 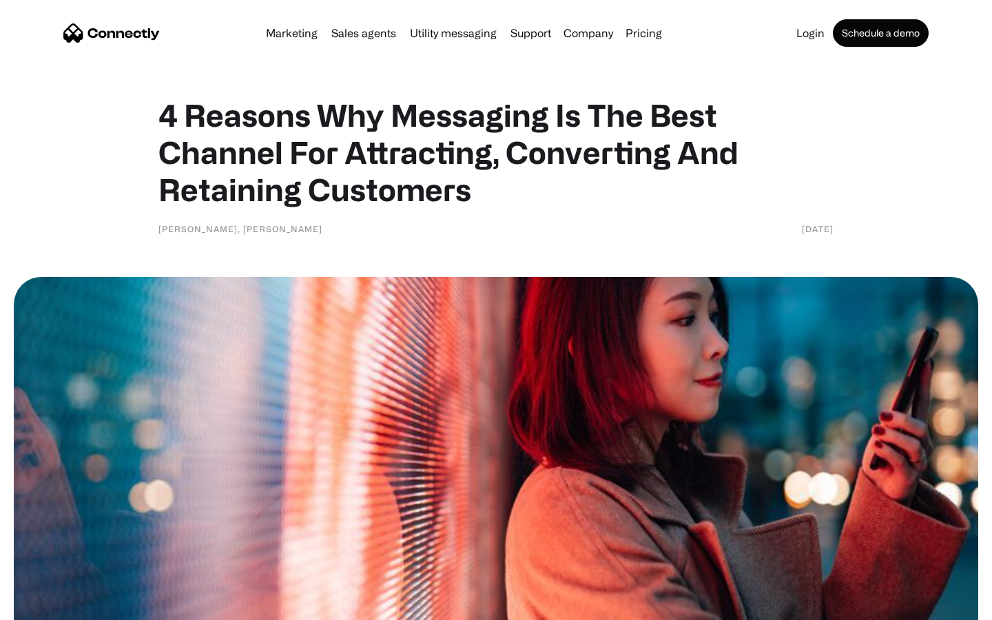 I want to click on aside: Language selected: English, so click(x=48, y=606).